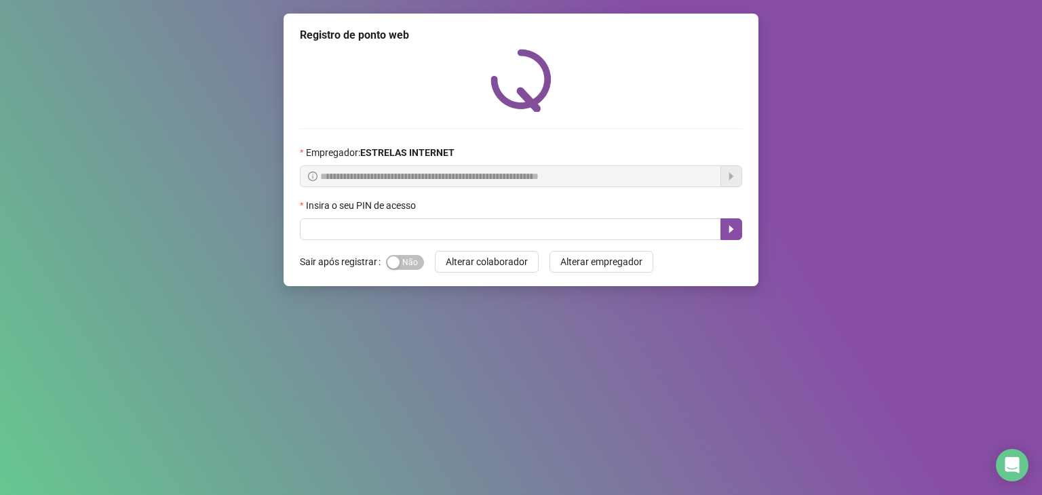 This screenshot has width=1042, height=495. Describe the element at coordinates (343, 262) in the screenshot. I see `label: Sair após registrar` at that location.